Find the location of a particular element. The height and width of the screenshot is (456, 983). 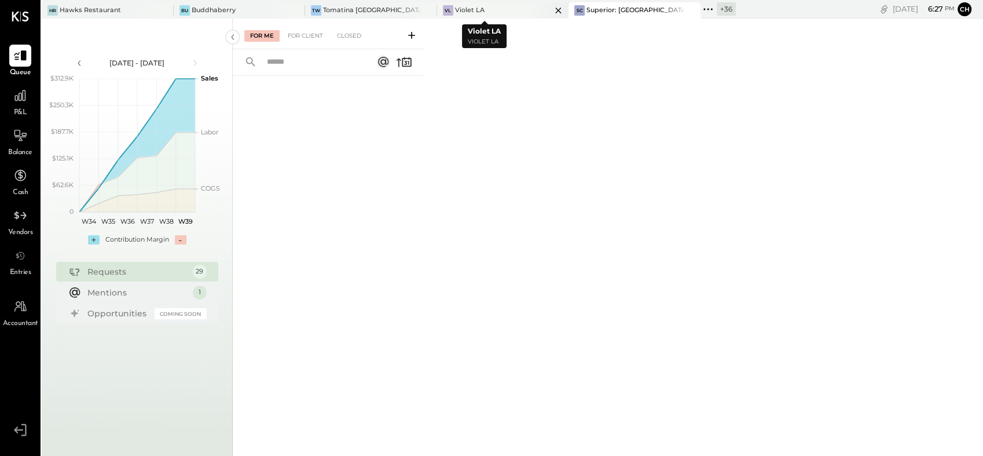

div: Contribution Margin is located at coordinates (137, 240).